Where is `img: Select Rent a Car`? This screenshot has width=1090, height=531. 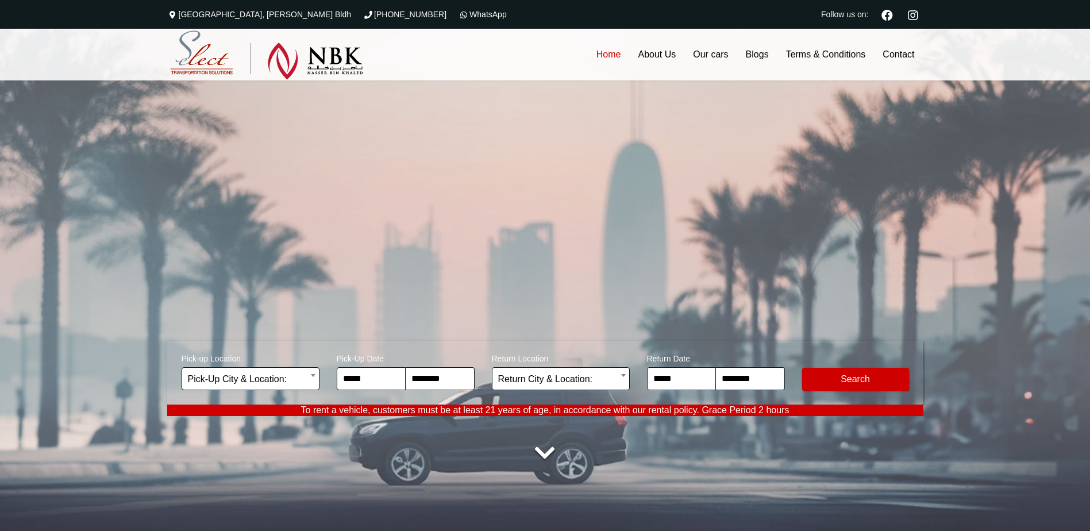
img: Select Rent a Car is located at coordinates (267, 55).